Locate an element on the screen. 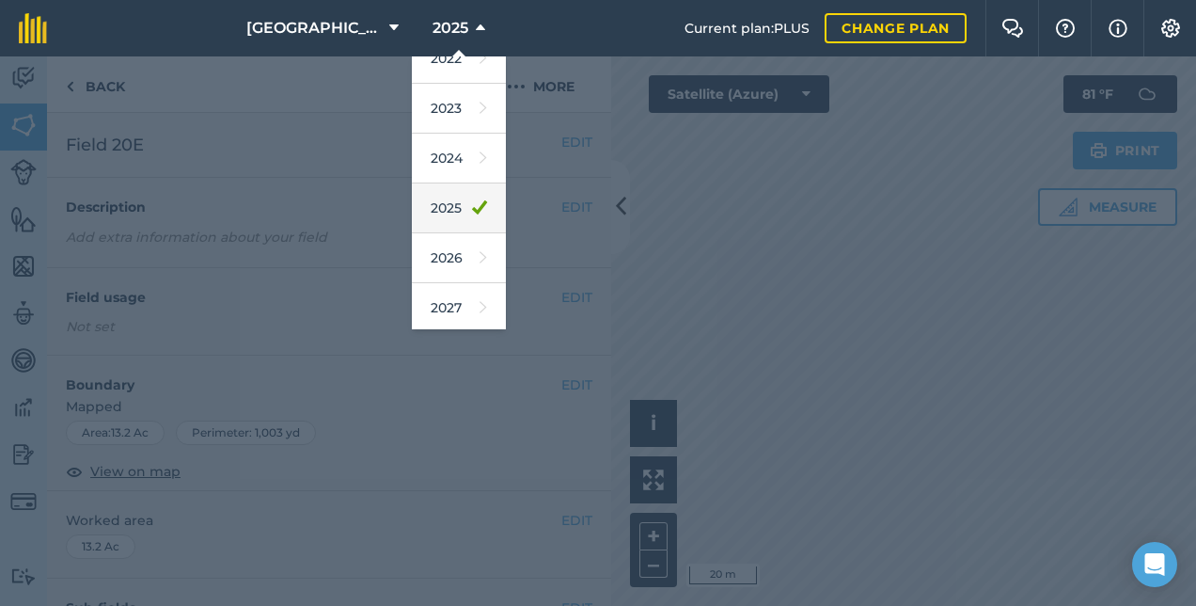  a: Change plan is located at coordinates (895, 28).